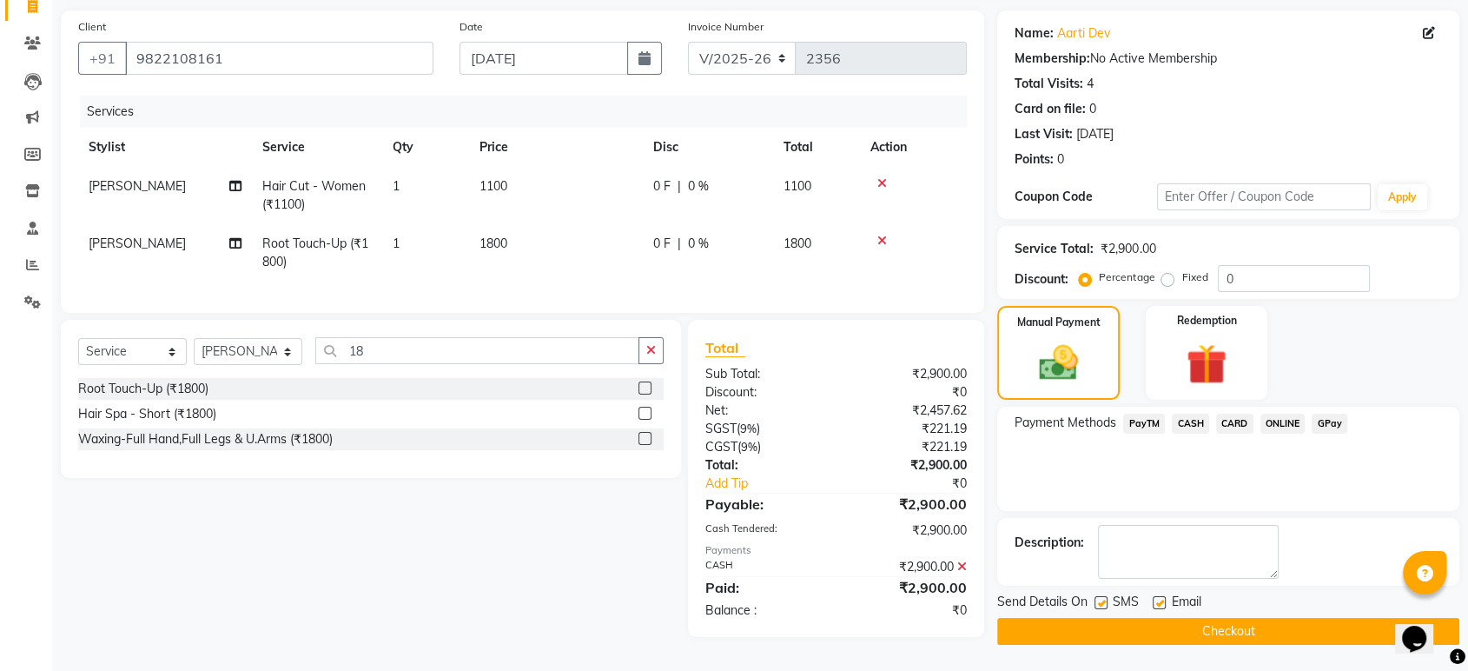  What do you see at coordinates (143, 388) in the screenshot?
I see `div: Root Touch-Up (₹1800)` at bounding box center [143, 388].